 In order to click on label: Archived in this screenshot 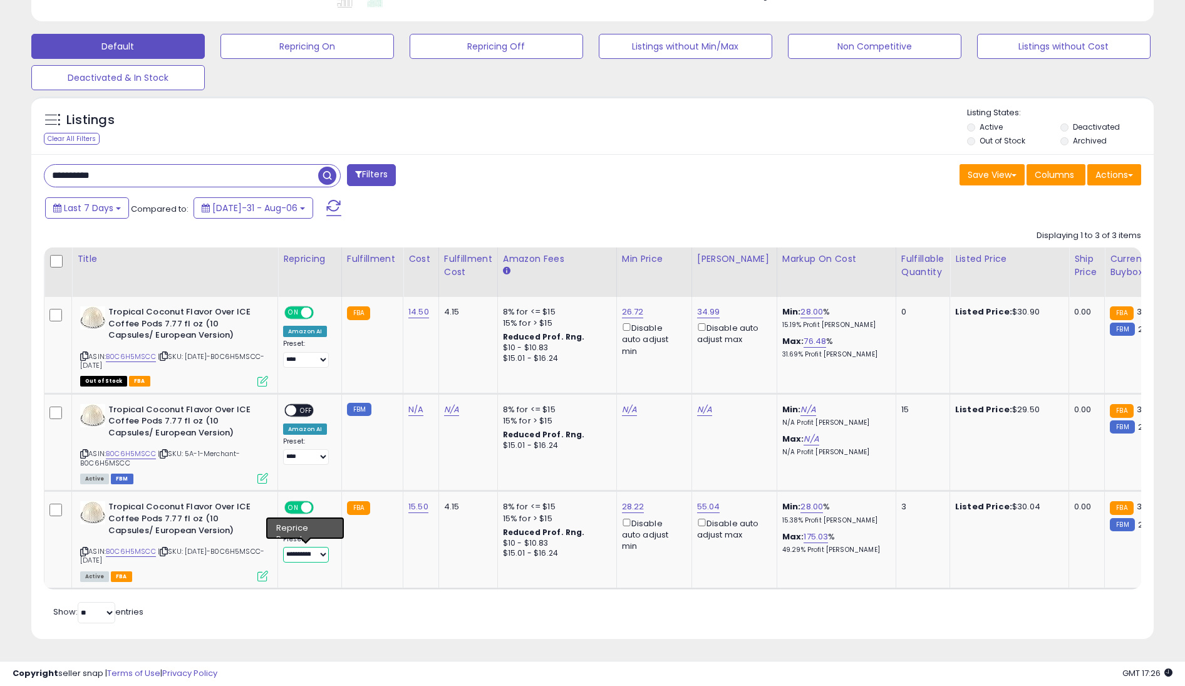, I will do `click(1090, 140)`.